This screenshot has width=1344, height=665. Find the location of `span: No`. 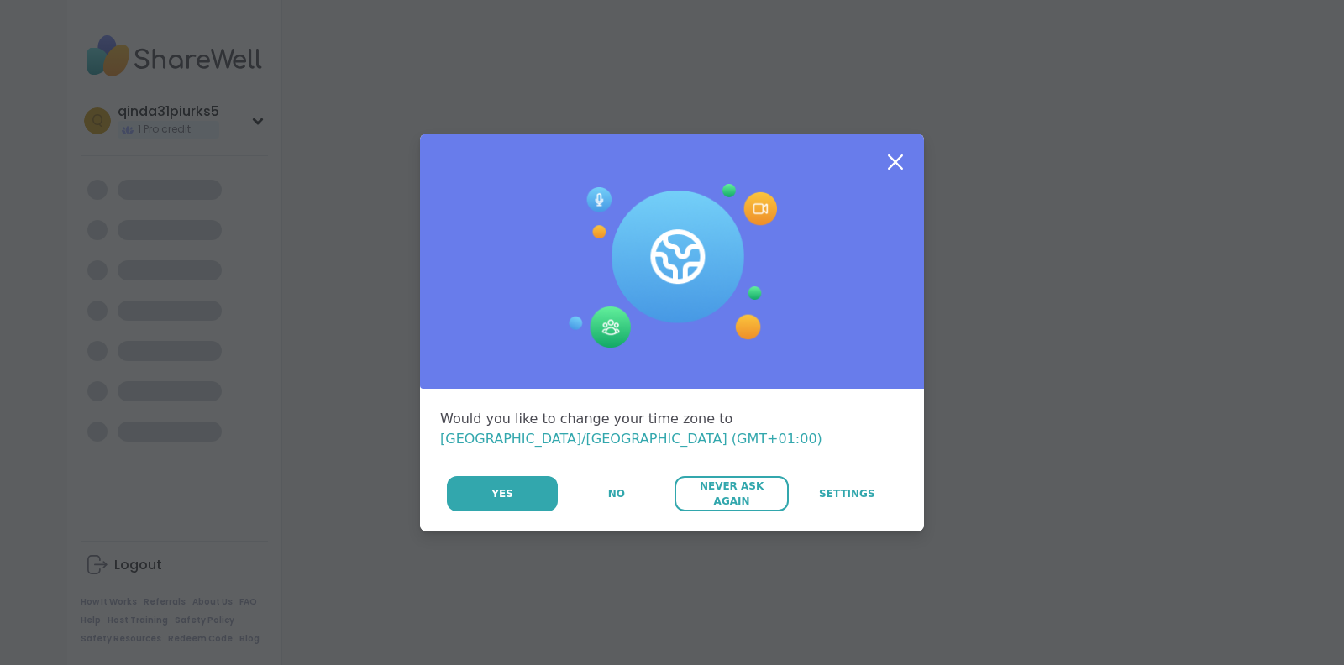

span: No is located at coordinates (616, 494).